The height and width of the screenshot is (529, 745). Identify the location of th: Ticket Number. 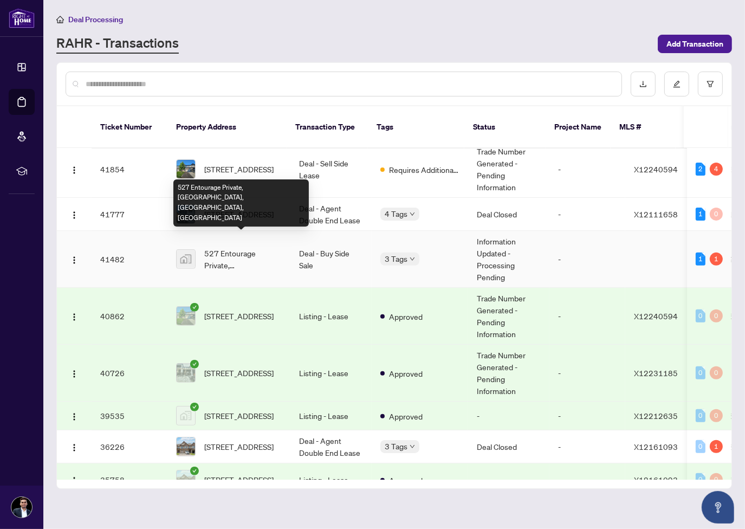
(129, 127).